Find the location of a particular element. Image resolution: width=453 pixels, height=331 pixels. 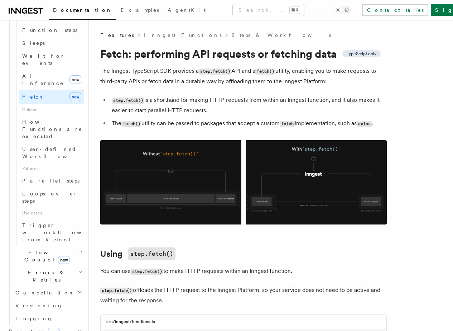

span: Fetch is located at coordinates (33, 97).